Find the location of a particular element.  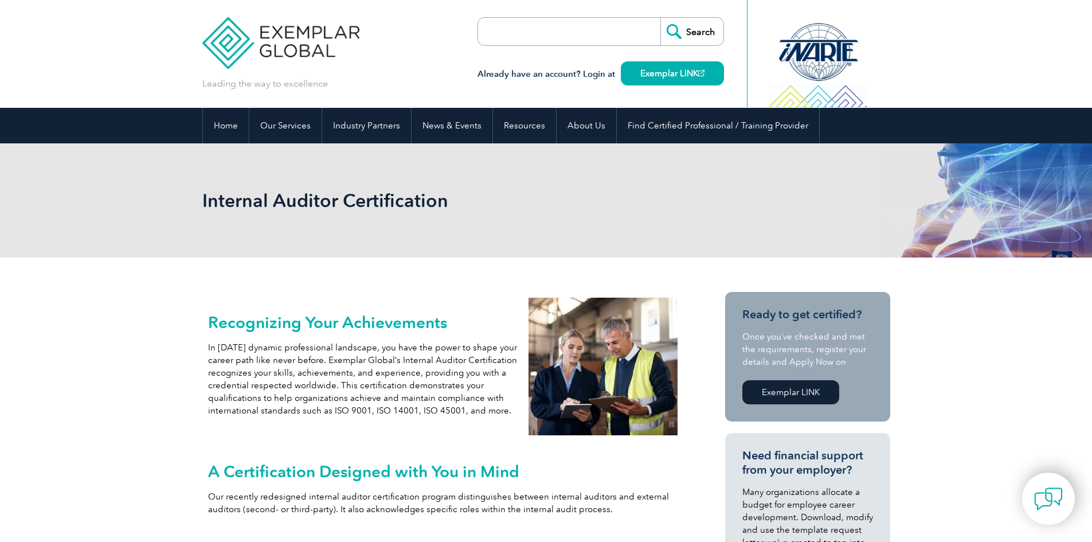

a: Industry Partners is located at coordinates (366, 126).